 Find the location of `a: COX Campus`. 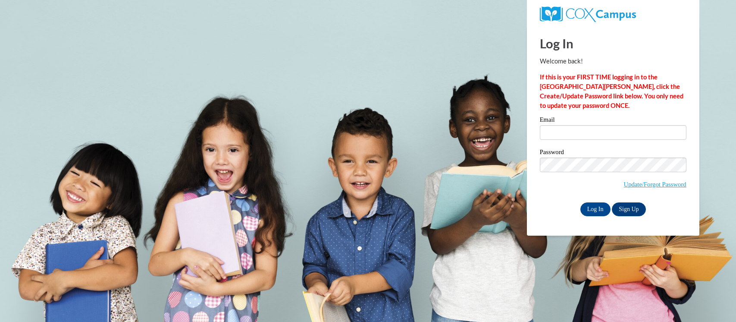

a: COX Campus is located at coordinates (588, 13).